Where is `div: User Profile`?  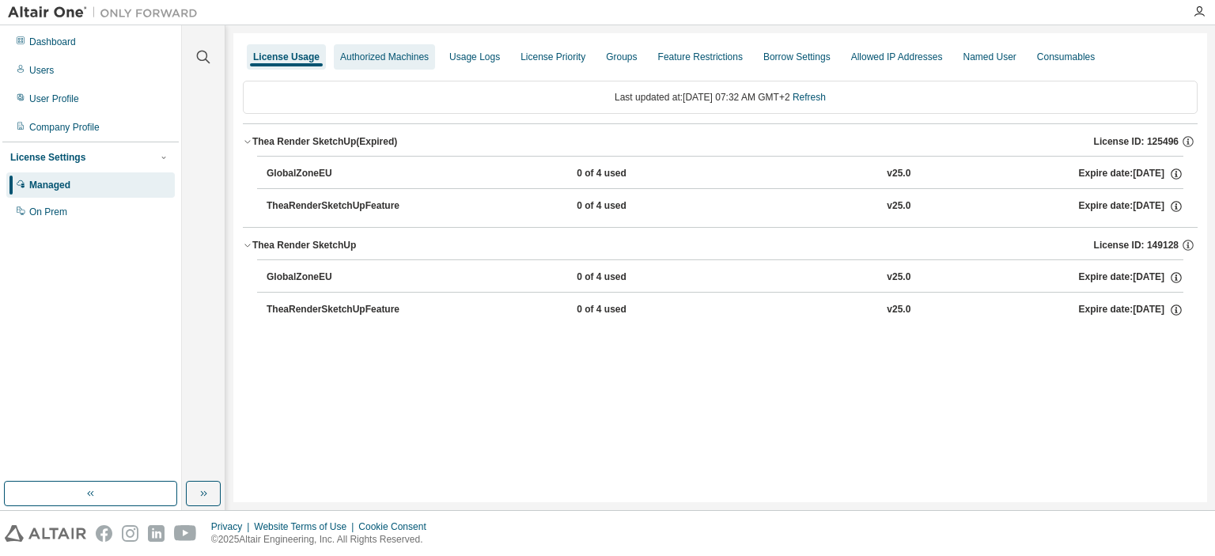 div: User Profile is located at coordinates (54, 99).